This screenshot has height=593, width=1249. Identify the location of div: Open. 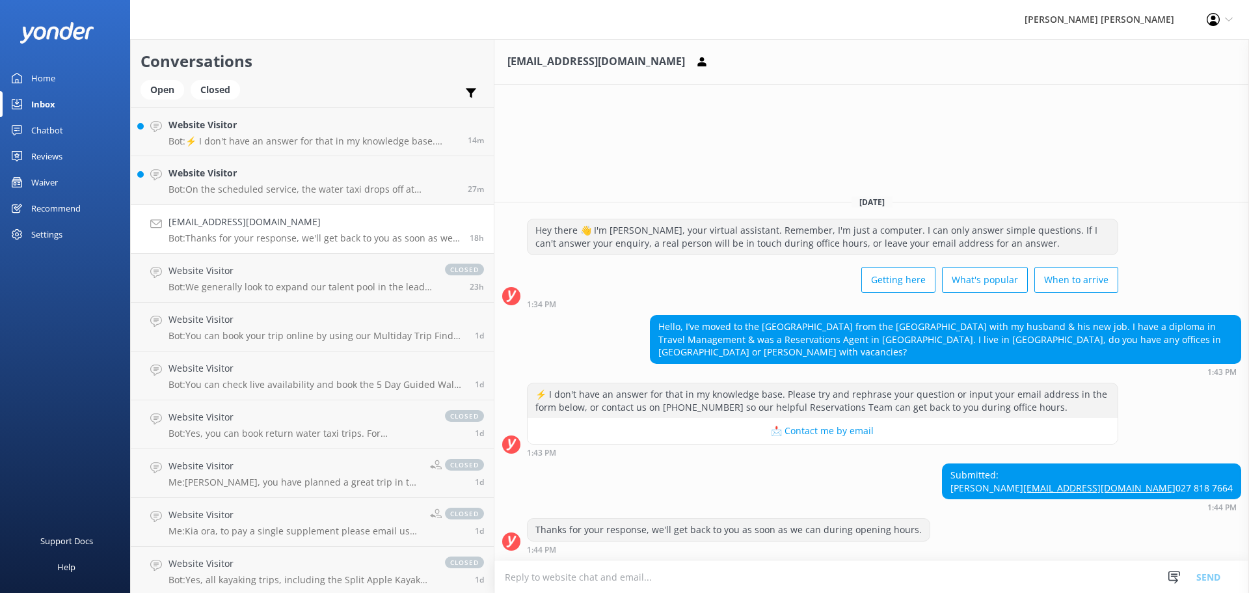
(162, 90).